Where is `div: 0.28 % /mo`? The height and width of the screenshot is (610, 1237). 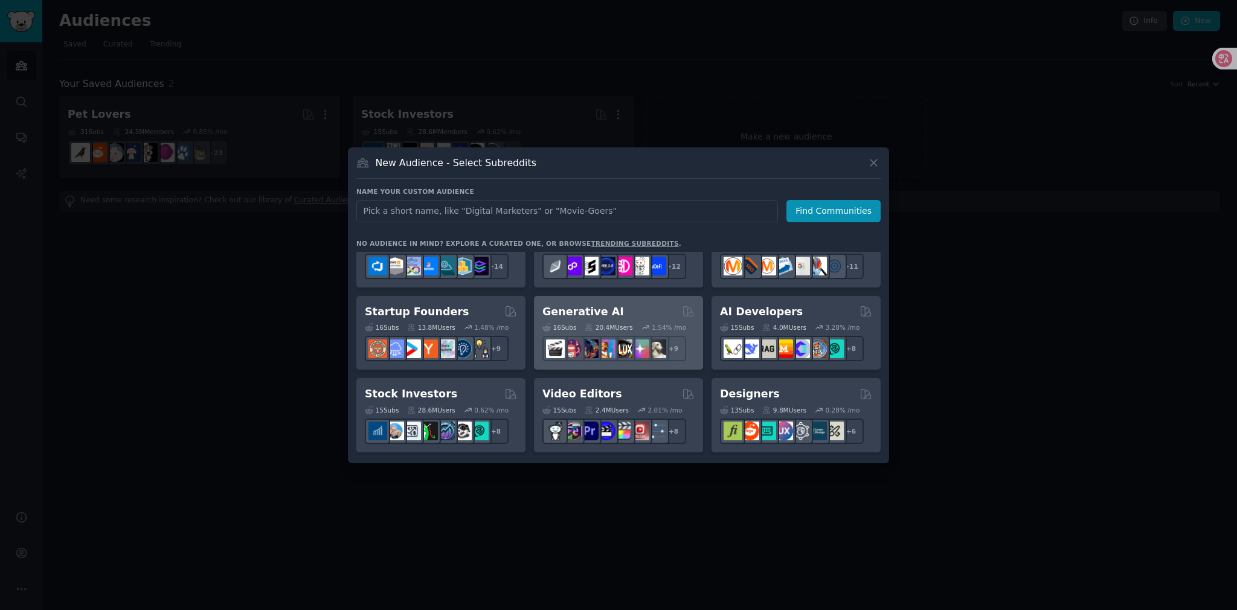
div: 0.28 % /mo is located at coordinates (843, 410).